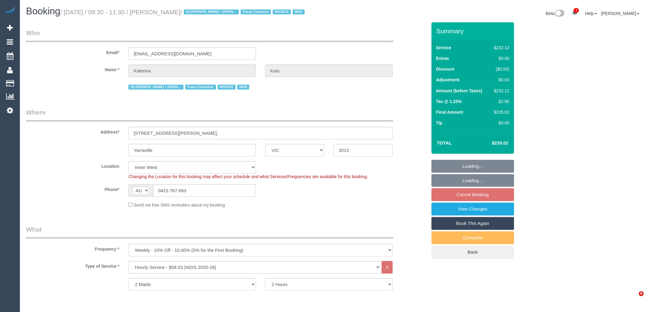 This screenshot has height=312, width=647. Describe the element at coordinates (491, 143) in the screenshot. I see `h4: $235.02` at that location.